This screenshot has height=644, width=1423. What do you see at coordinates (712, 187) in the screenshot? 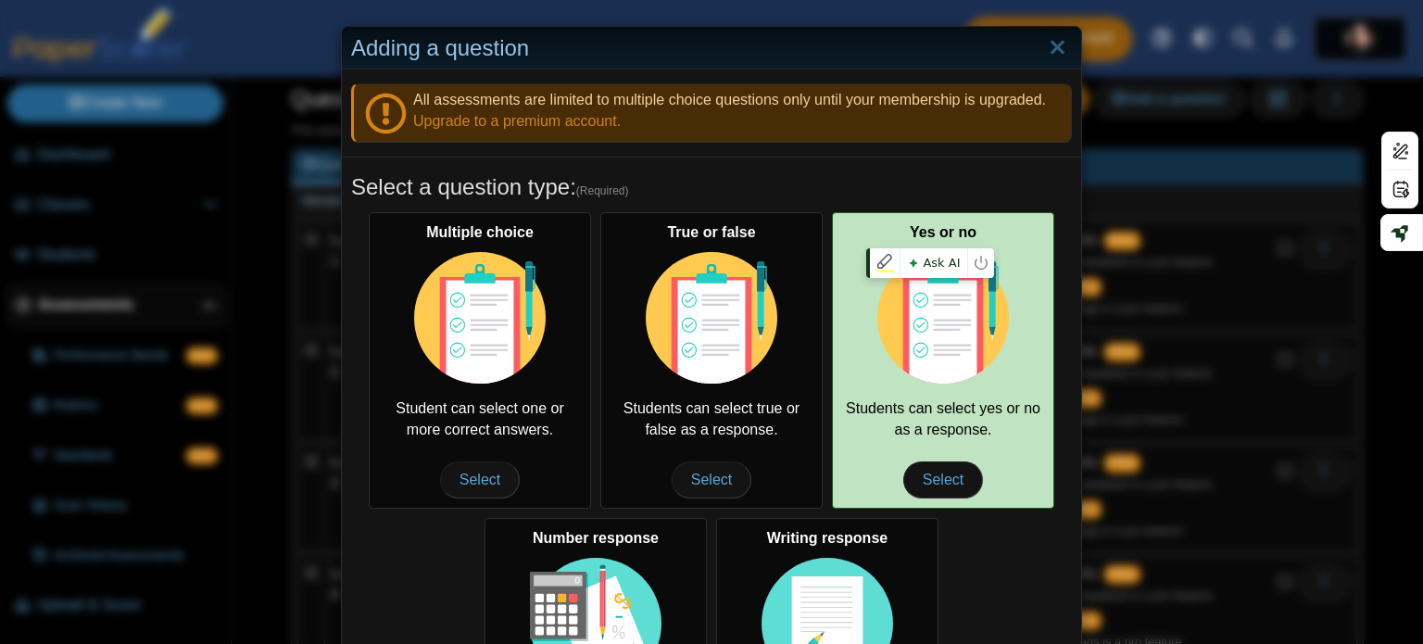
I see `h5: Select a question type:` at bounding box center [712, 187].